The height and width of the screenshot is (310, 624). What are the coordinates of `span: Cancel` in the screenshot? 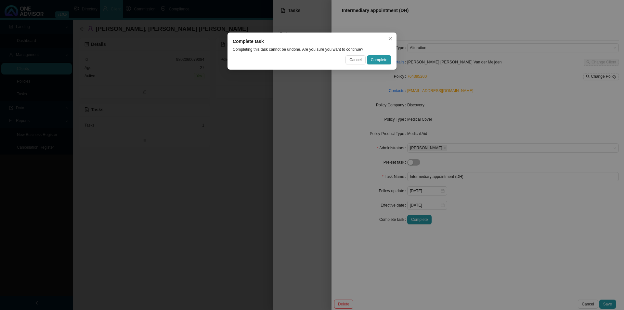 It's located at (355, 60).